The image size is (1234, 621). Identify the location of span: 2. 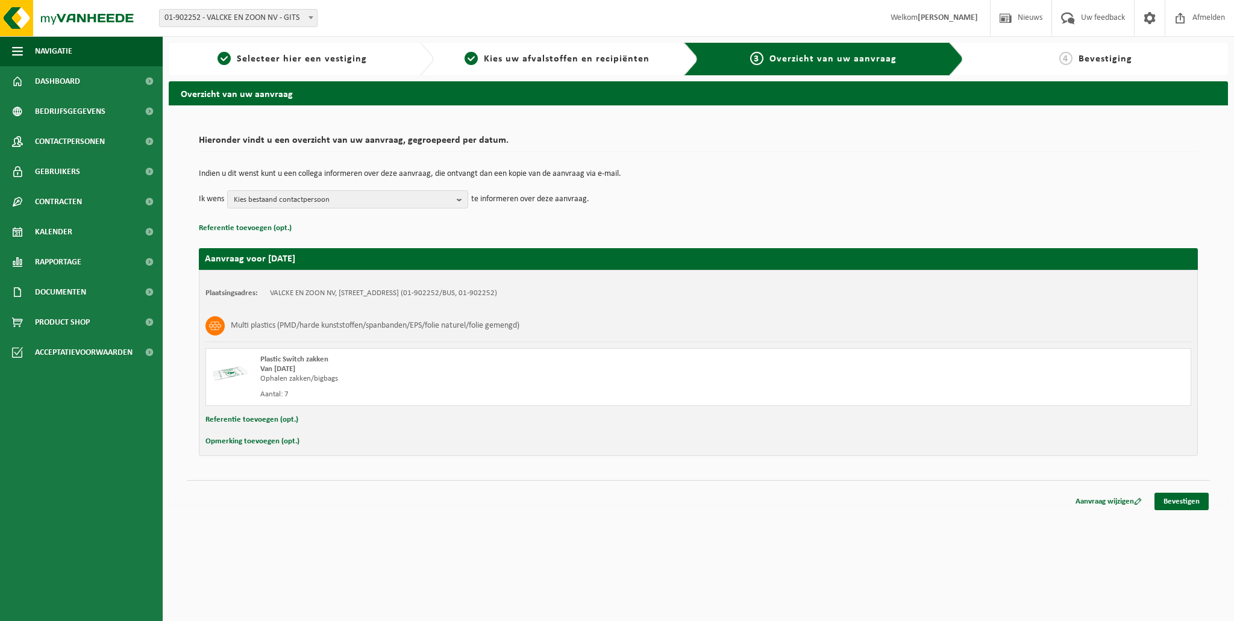
(471, 58).